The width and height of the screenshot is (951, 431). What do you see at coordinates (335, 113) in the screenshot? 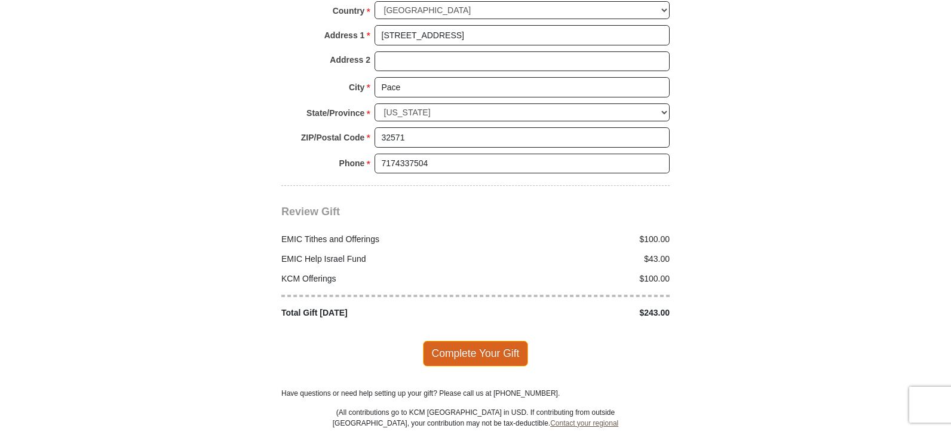
I see `strong: State/Province` at bounding box center [335, 113].